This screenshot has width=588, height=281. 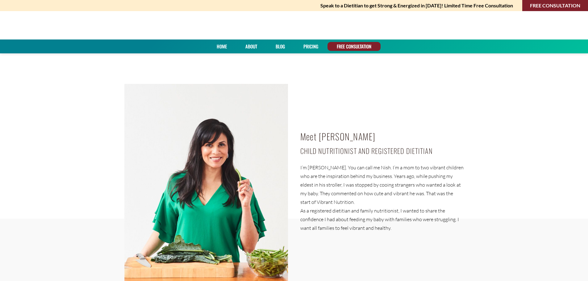 What do you see at coordinates (311, 46) in the screenshot?
I see `a: PRICING` at bounding box center [311, 46].